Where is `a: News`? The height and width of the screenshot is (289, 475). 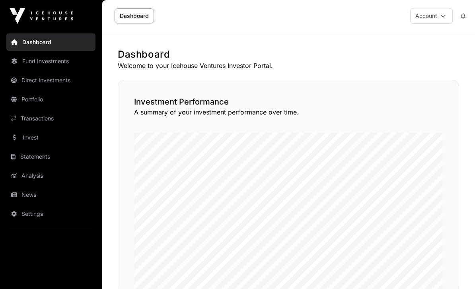 a: News is located at coordinates (51, 195).